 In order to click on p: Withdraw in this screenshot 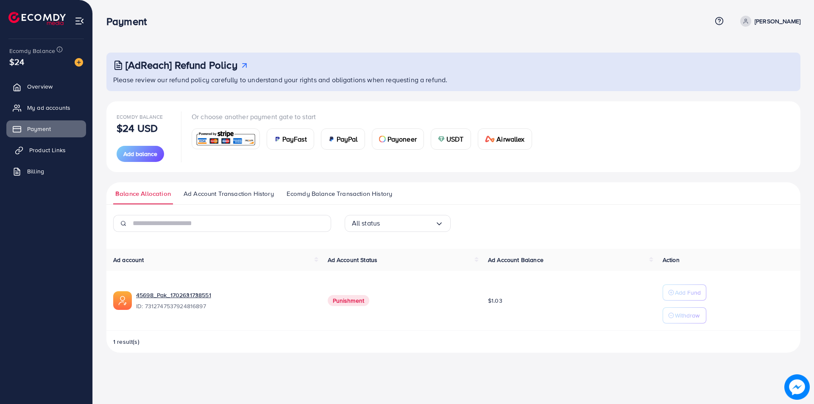, I will do `click(687, 316)`.